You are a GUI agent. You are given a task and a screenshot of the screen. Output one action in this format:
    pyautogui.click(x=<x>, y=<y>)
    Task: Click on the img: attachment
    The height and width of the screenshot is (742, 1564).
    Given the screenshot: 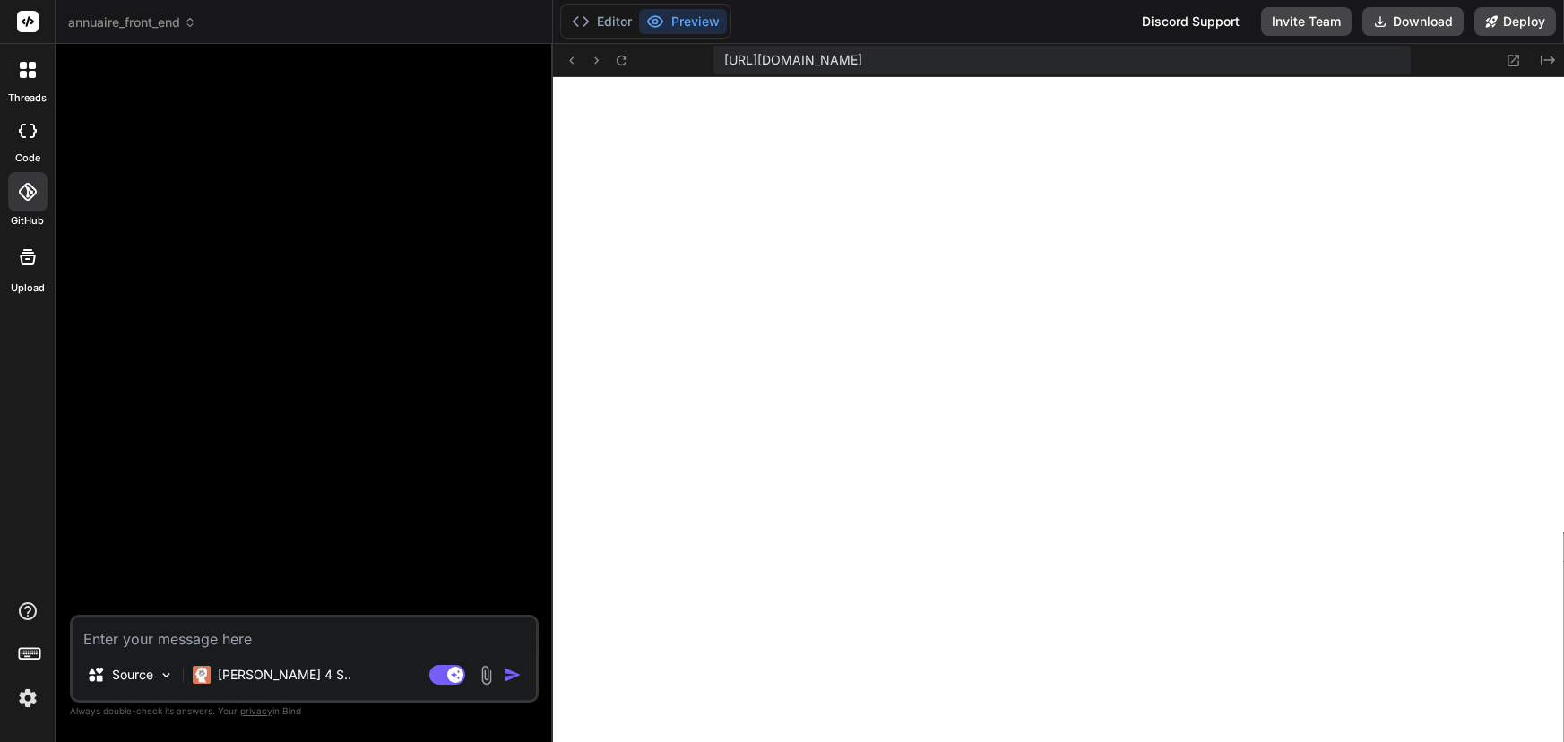 What is the action you would take?
    pyautogui.click(x=486, y=675)
    